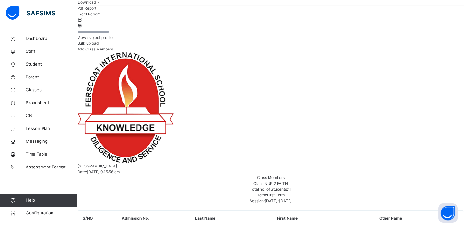 The width and height of the screenshot is (464, 226). I want to click on span: Session:, so click(257, 201).